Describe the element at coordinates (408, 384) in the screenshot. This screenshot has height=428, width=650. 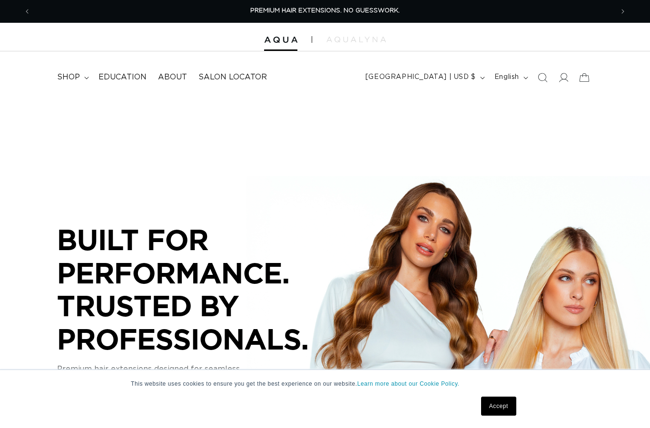
I see `a: Learn more about our Cookie Policy.` at that location.